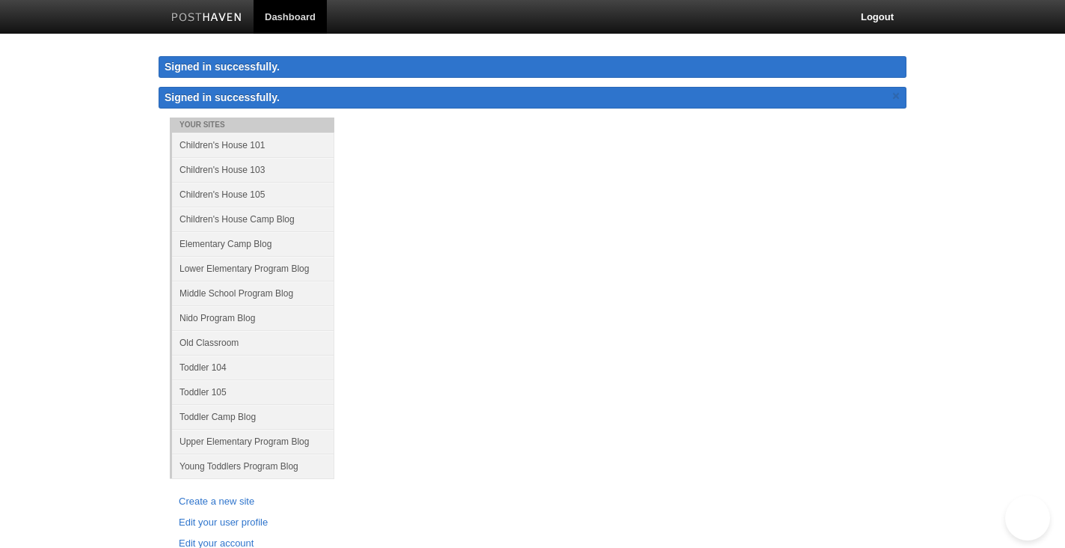 This screenshot has height=548, width=1065. I want to click on li: Your Sites, so click(252, 125).